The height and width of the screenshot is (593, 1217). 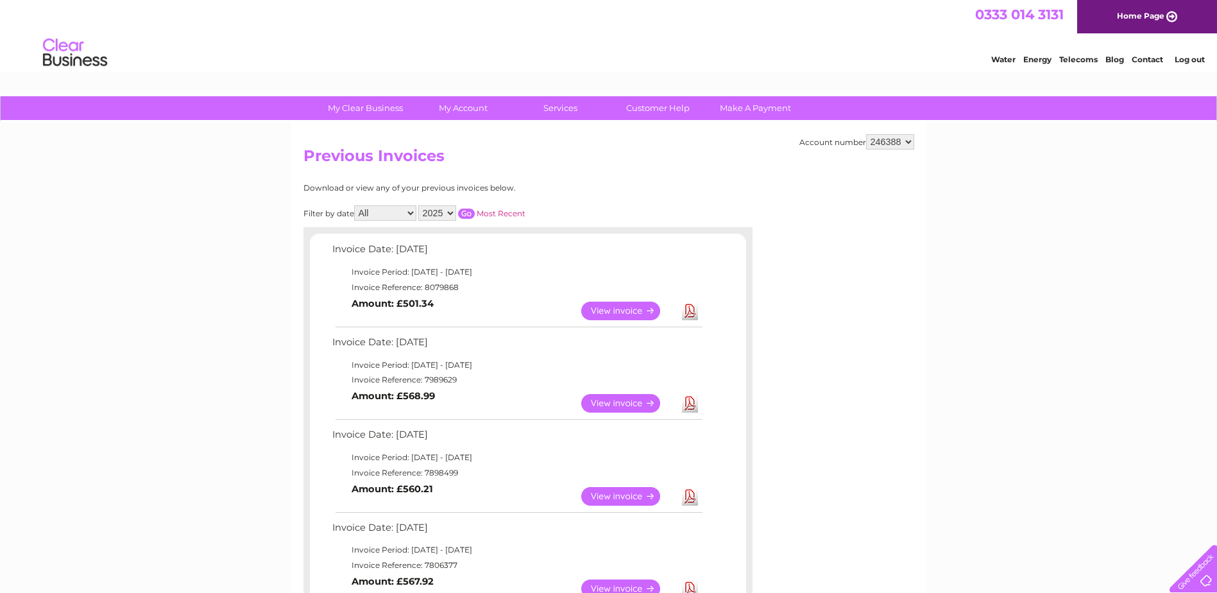 What do you see at coordinates (516, 565) in the screenshot?
I see `td: Invoice Reference: 7806377` at bounding box center [516, 565].